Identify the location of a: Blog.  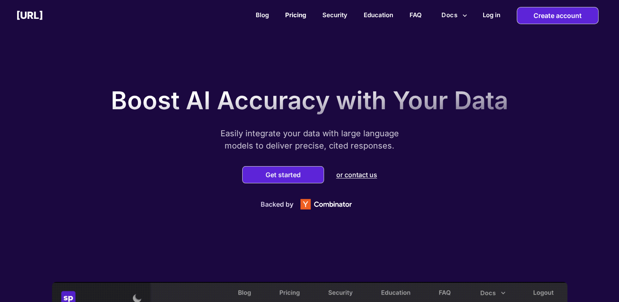
(262, 15).